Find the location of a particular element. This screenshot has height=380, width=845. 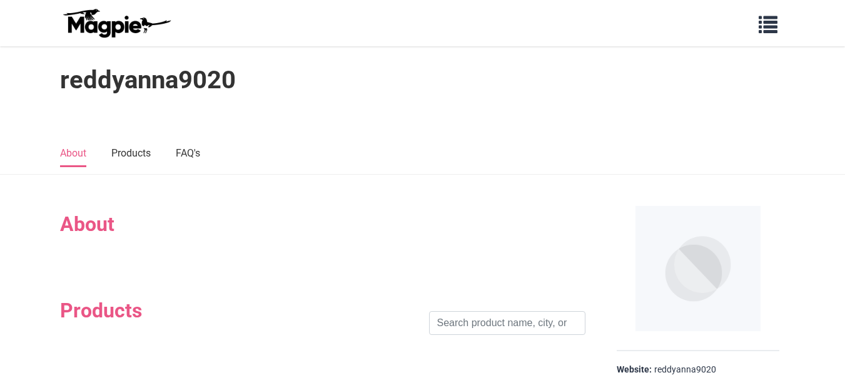

h2: About is located at coordinates (323, 224).